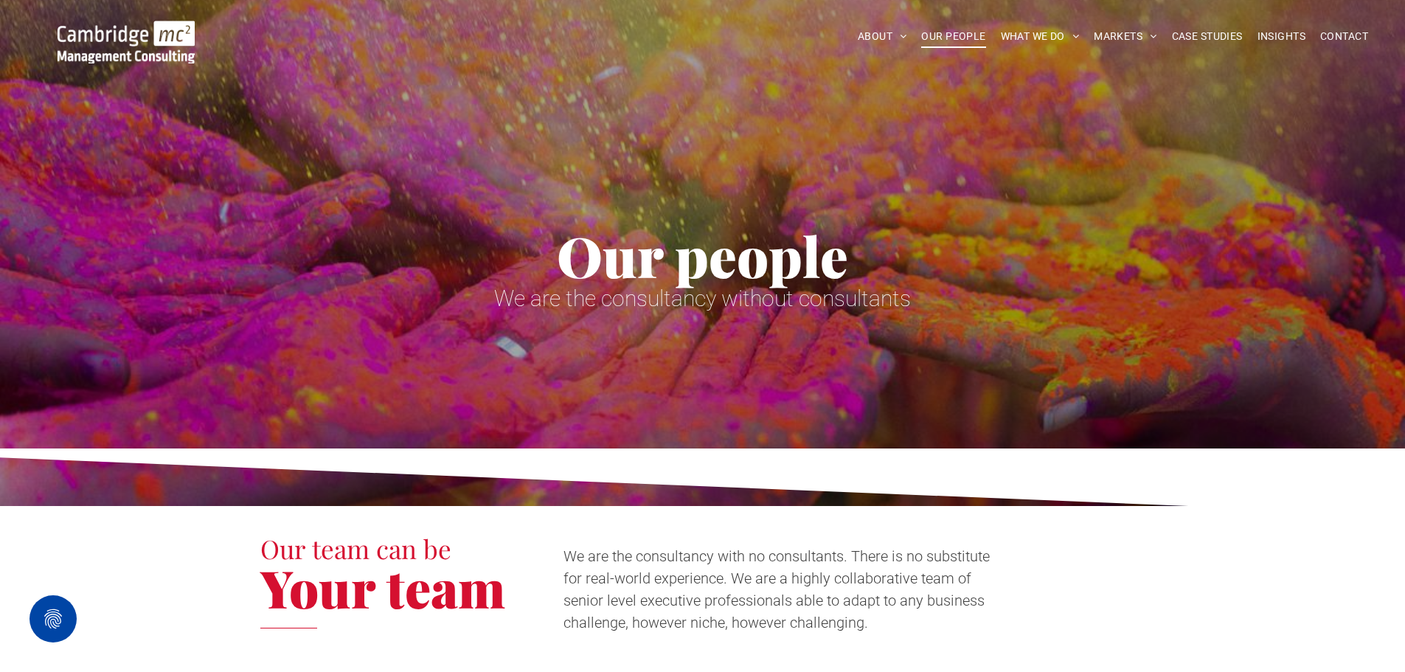  I want to click on a: WHAT WE DO, so click(1040, 36).